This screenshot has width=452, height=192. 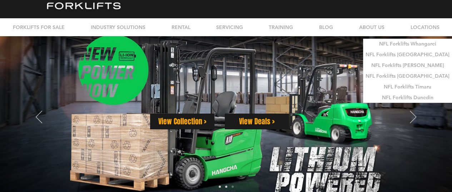 What do you see at coordinates (372, 27) in the screenshot?
I see `p: ABOUT US` at bounding box center [372, 27].